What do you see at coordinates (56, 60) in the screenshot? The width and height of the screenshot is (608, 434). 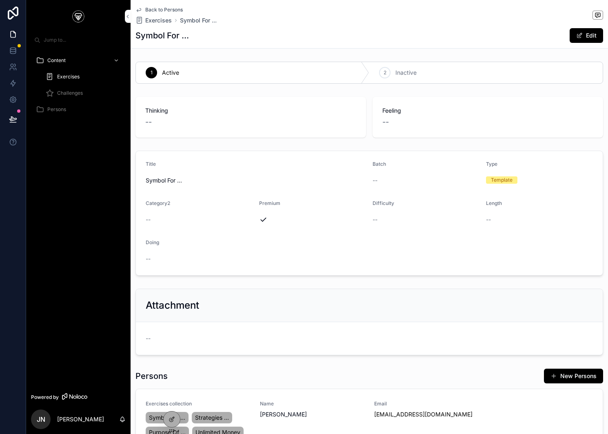 I see `span: Content` at bounding box center [56, 60].